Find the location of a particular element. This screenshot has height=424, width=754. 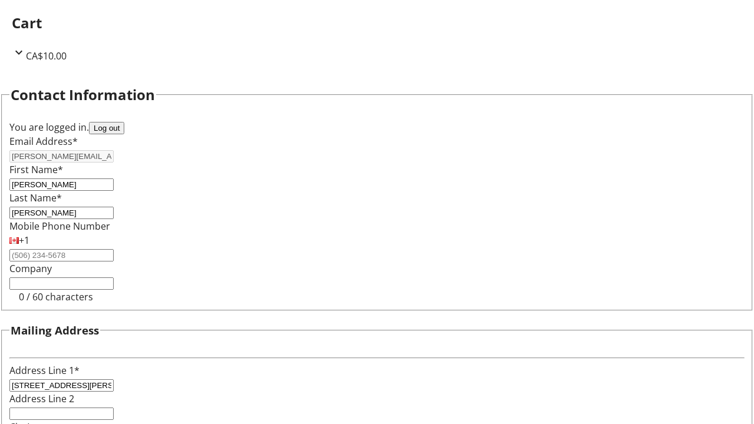

label: Address Line 1* is located at coordinates (44, 370).